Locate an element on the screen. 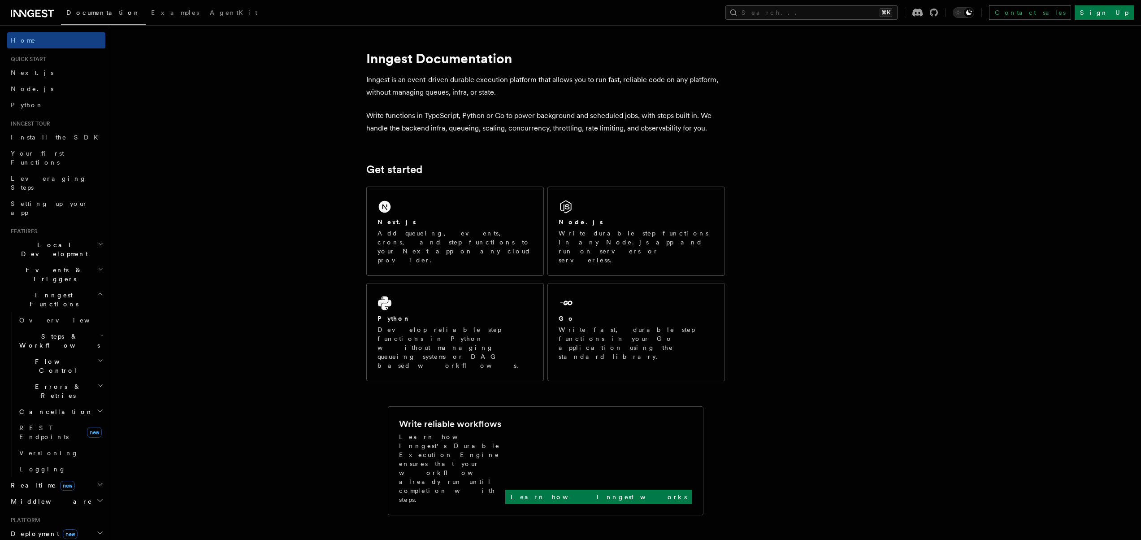 This screenshot has height=540, width=1141. h1: Inngest Documentation is located at coordinates (546, 58).